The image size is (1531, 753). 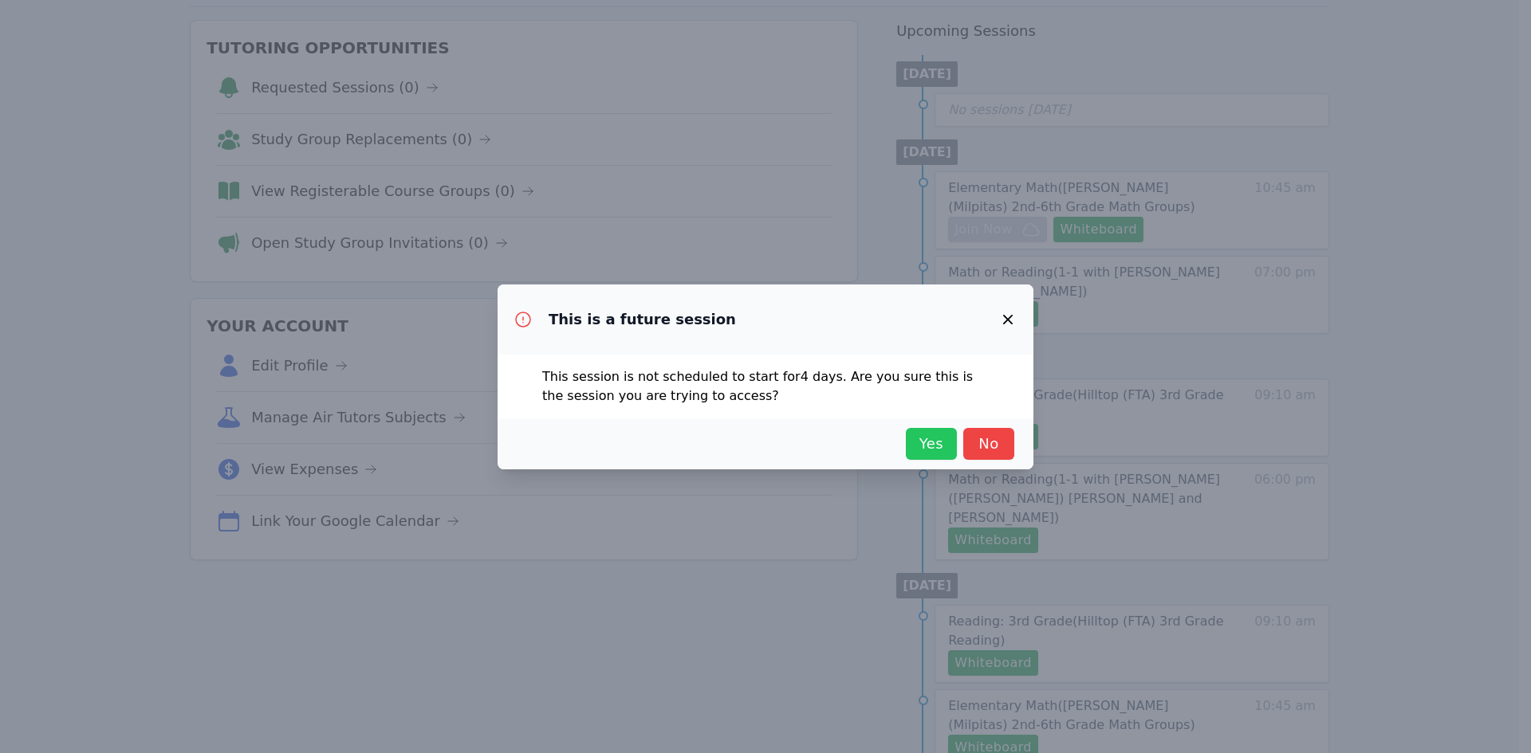 What do you see at coordinates (989, 444) in the screenshot?
I see `span: No` at bounding box center [989, 444].